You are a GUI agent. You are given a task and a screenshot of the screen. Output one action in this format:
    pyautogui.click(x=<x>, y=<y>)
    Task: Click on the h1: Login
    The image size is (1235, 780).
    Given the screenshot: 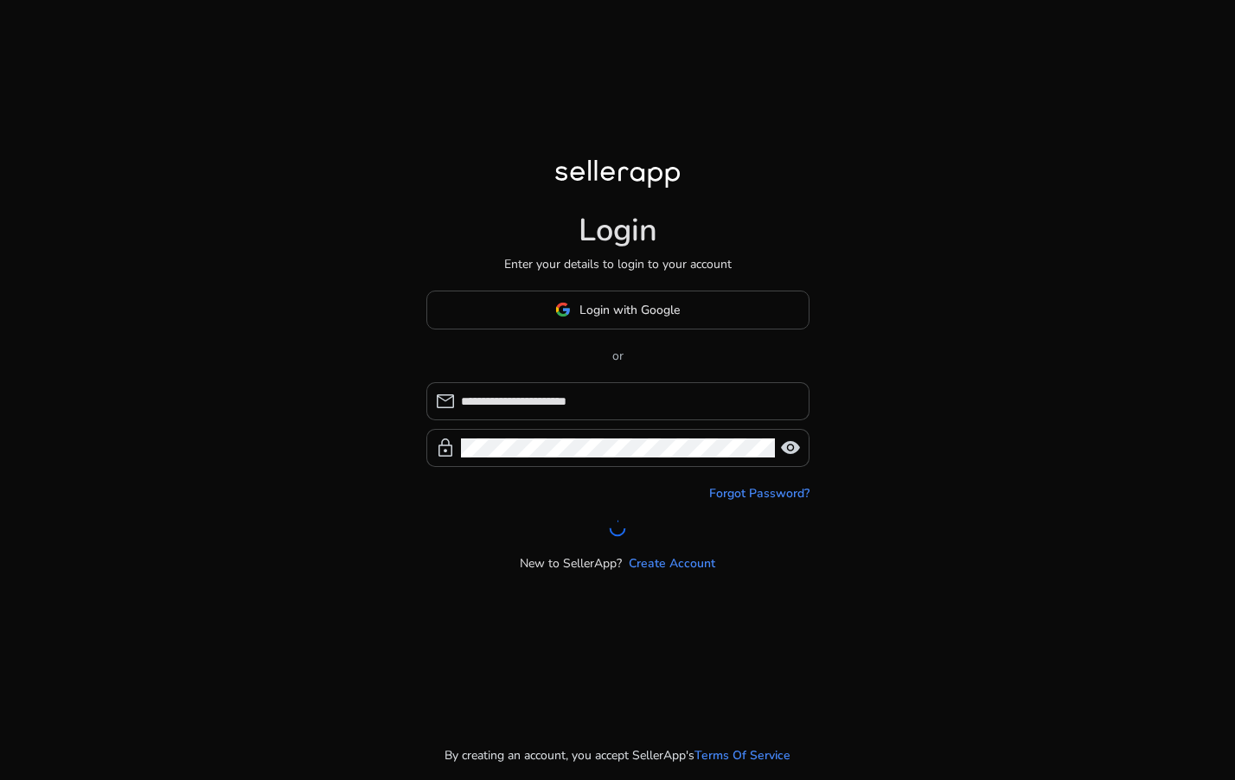 What is the action you would take?
    pyautogui.click(x=617, y=230)
    